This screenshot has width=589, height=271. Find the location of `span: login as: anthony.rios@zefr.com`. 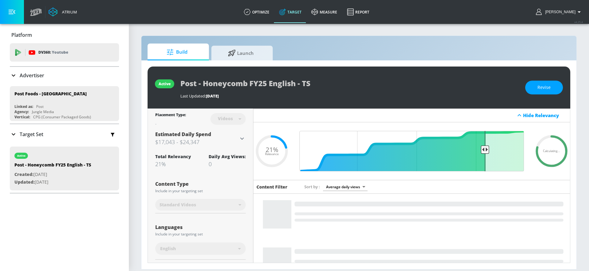

span: login as: anthony.rios@zefr.com is located at coordinates (559, 12).